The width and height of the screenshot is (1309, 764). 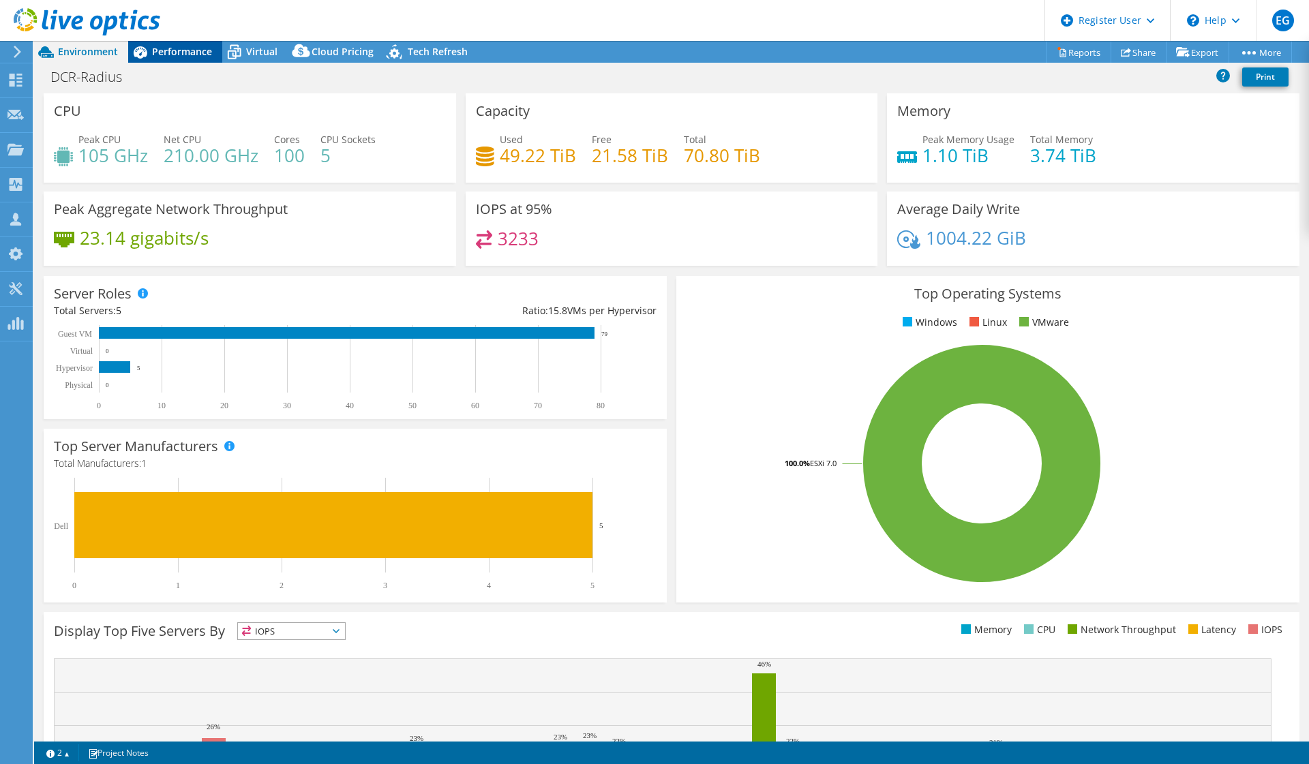 I want to click on span: Cores, so click(x=287, y=139).